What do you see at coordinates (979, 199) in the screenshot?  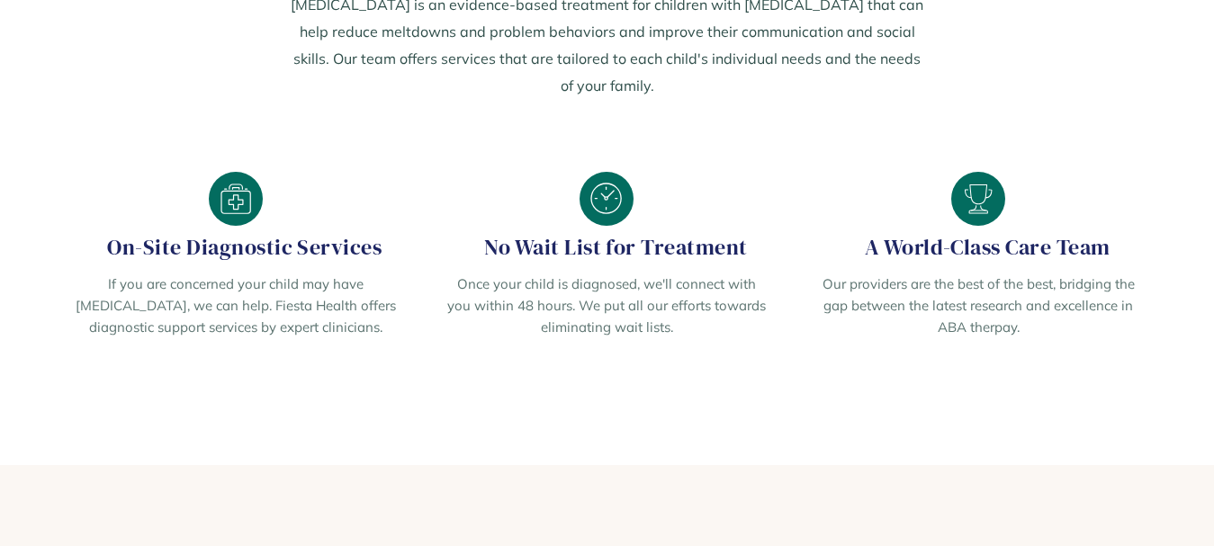 I see `img: High Quality Care - Doctor Webflow Template` at bounding box center [979, 199].